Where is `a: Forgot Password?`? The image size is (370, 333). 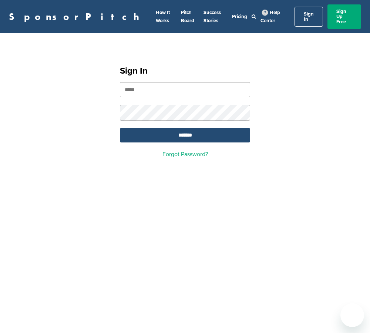 a: Forgot Password? is located at coordinates (185, 154).